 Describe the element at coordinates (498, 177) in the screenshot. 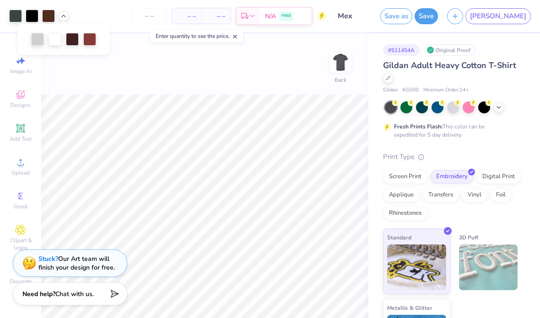

I see `div: Digital Print` at that location.